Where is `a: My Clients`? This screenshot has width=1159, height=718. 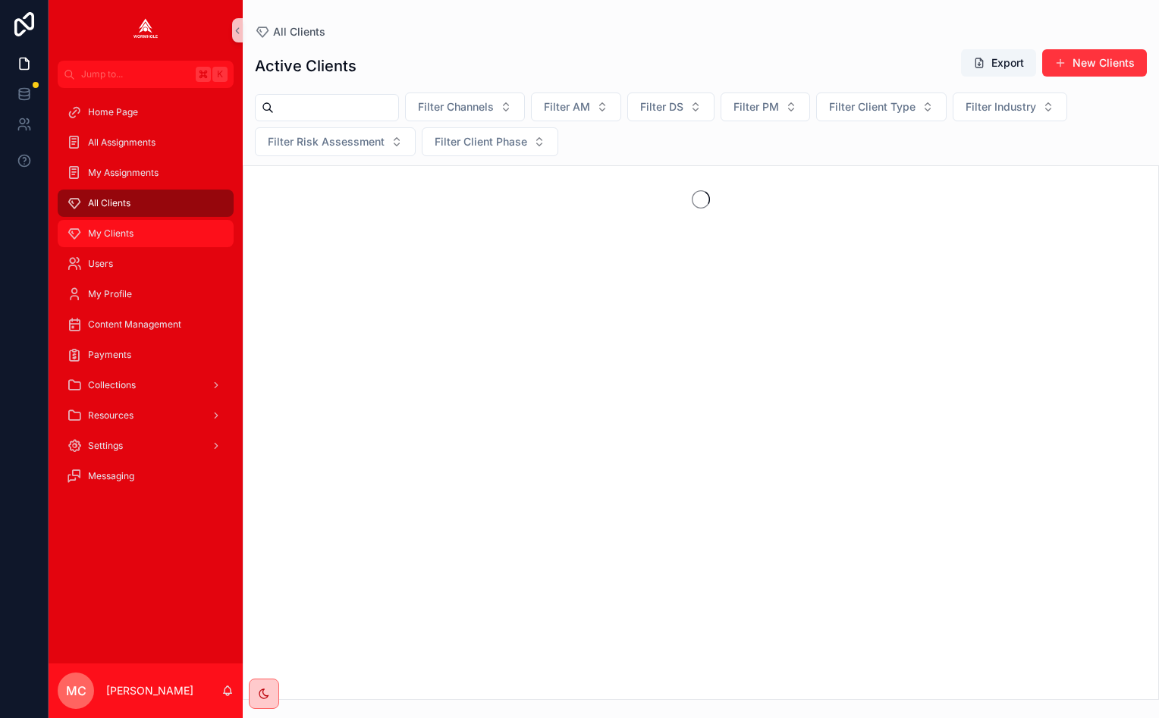 a: My Clients is located at coordinates (146, 234).